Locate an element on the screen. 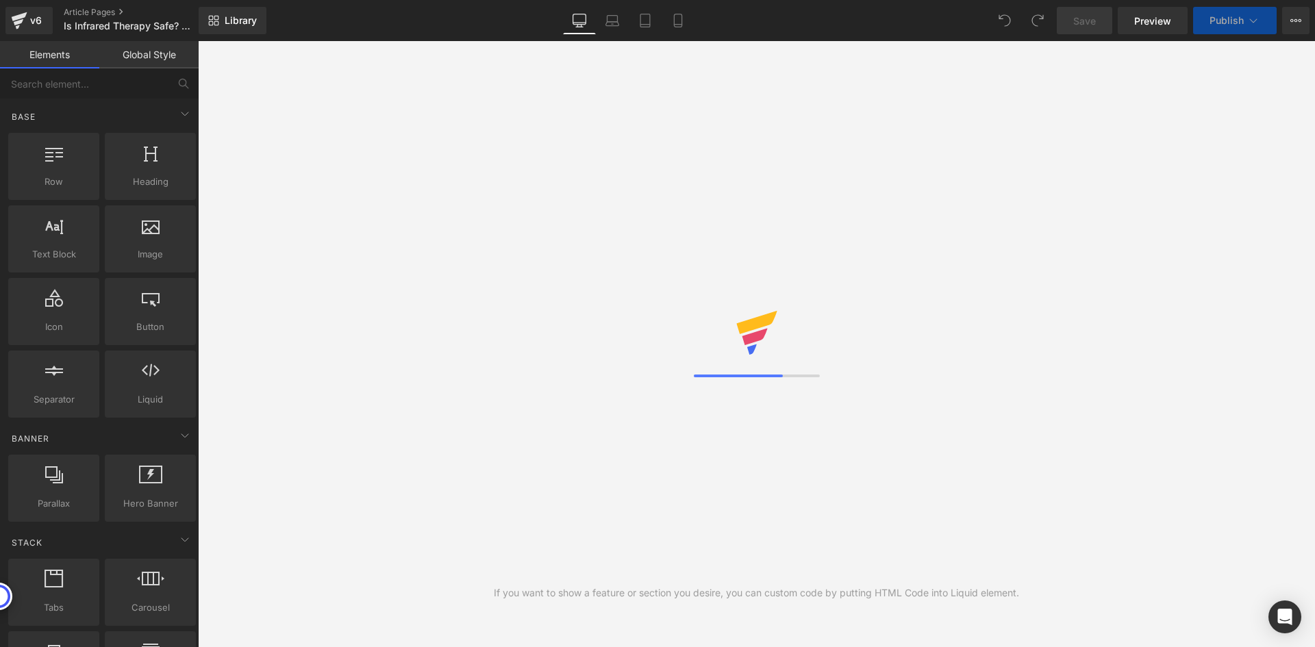 This screenshot has height=647, width=1315. span: Save is located at coordinates (1084, 21).